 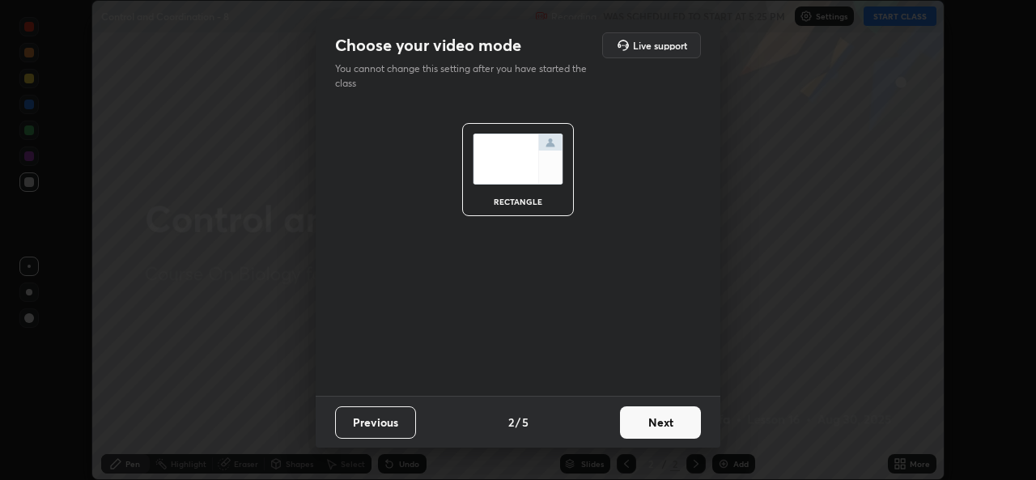 I want to click on h4: 2, so click(x=511, y=422).